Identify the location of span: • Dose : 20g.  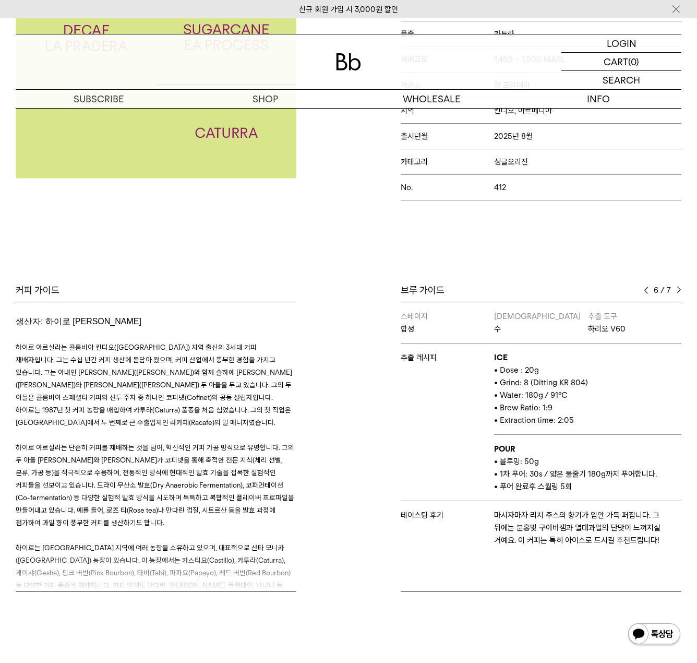
(517, 370).